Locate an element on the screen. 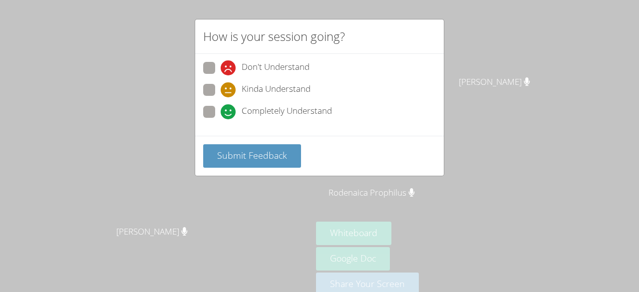  button: Submit Feedback is located at coordinates (252, 156).